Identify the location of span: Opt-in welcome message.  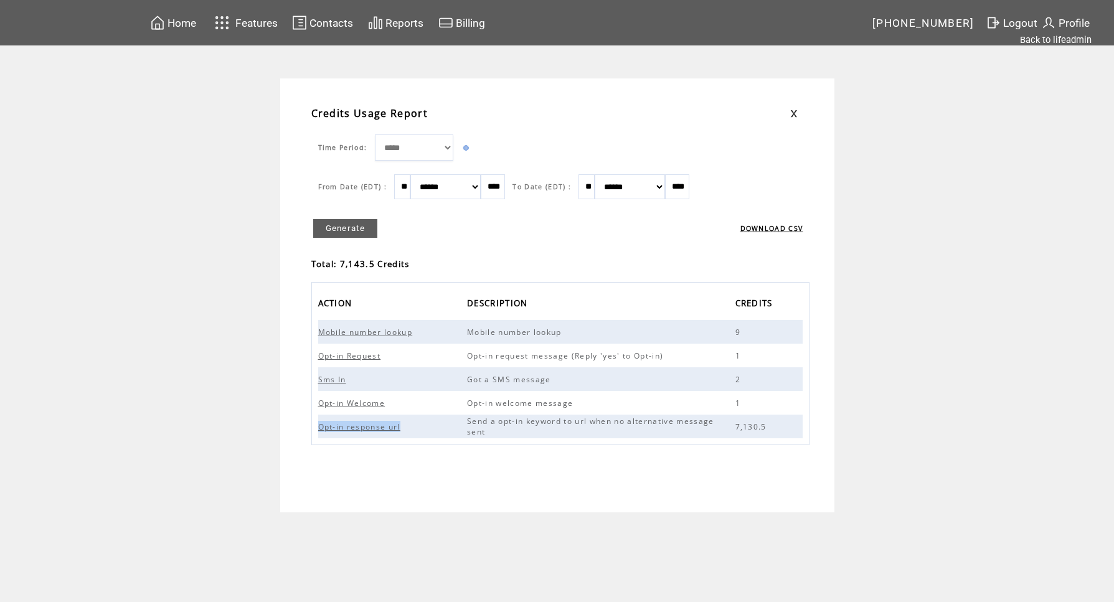
(521, 403).